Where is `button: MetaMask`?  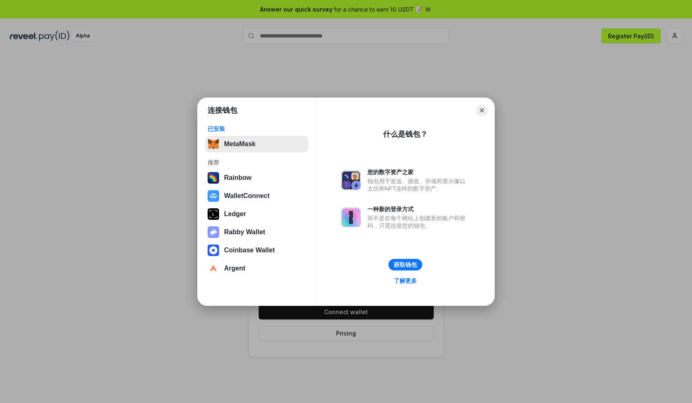 button: MetaMask is located at coordinates (257, 144).